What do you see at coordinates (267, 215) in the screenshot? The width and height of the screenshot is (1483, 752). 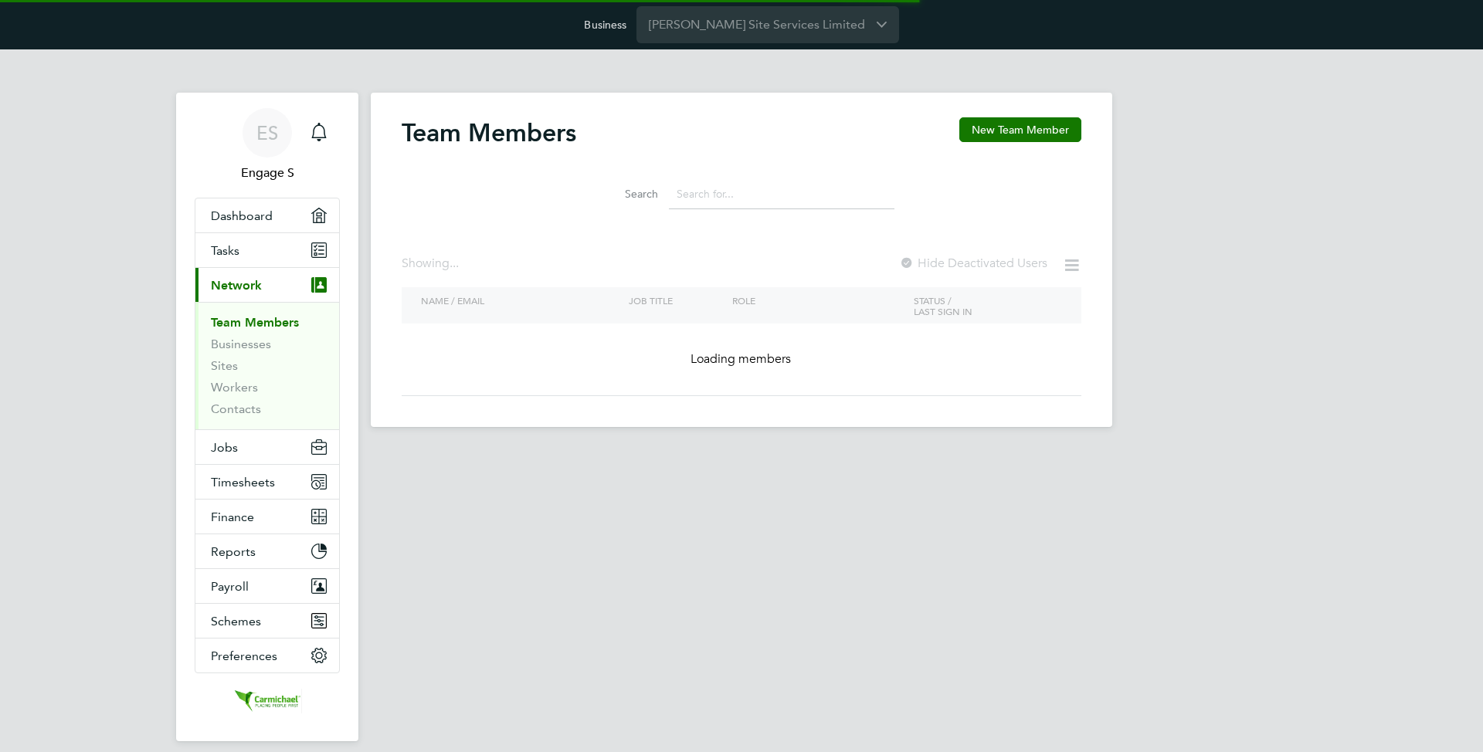 I see `a: Dashboard` at bounding box center [267, 215].